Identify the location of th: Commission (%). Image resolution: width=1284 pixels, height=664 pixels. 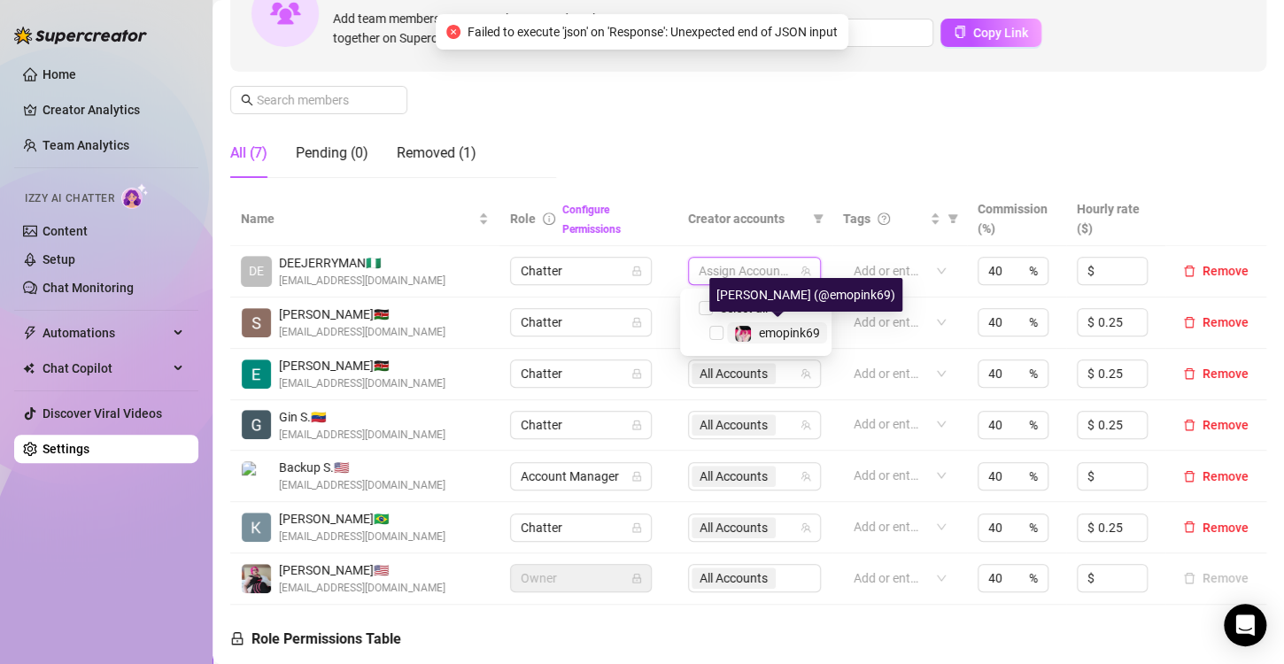
(1016, 219).